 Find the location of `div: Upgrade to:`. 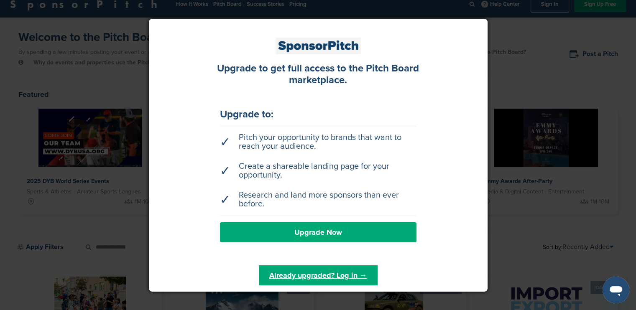

div: Upgrade to: is located at coordinates (318, 115).